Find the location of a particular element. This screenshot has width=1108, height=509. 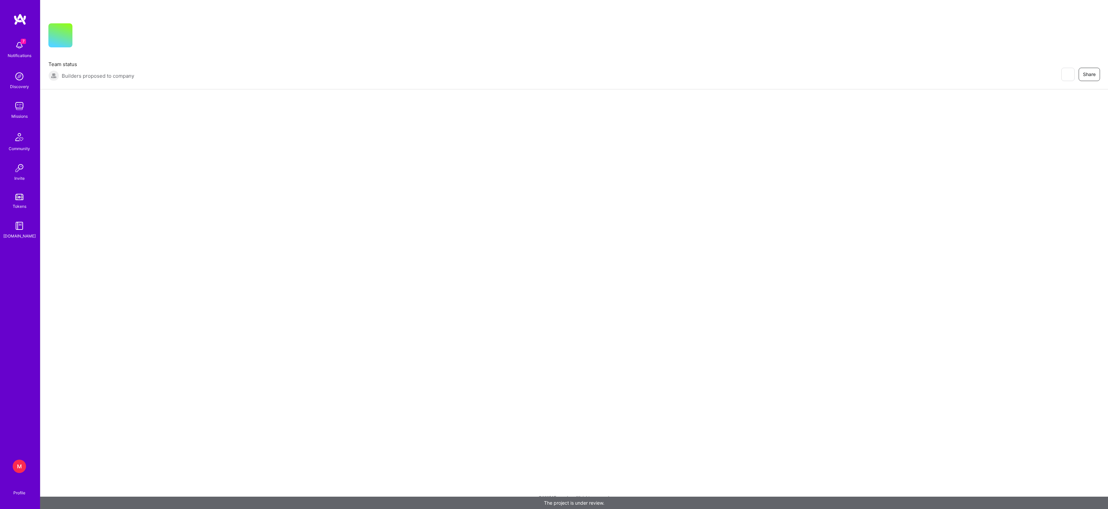

div: Notifications is located at coordinates (19, 55).